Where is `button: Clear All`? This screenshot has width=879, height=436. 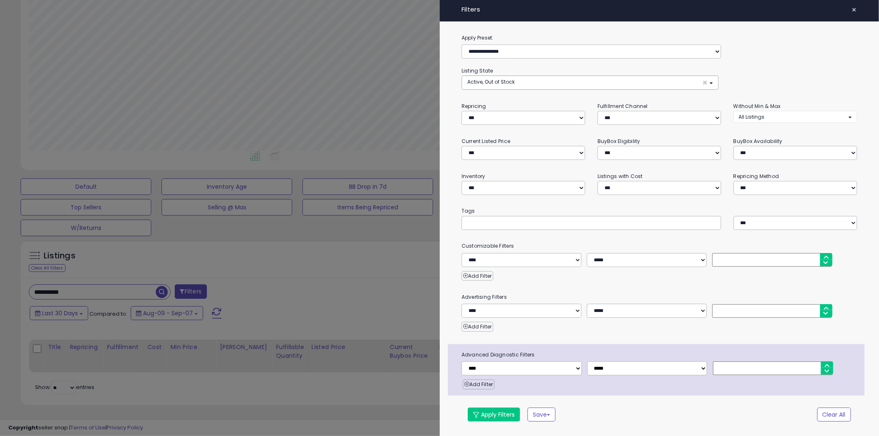
button: Clear All is located at coordinates (834, 414).